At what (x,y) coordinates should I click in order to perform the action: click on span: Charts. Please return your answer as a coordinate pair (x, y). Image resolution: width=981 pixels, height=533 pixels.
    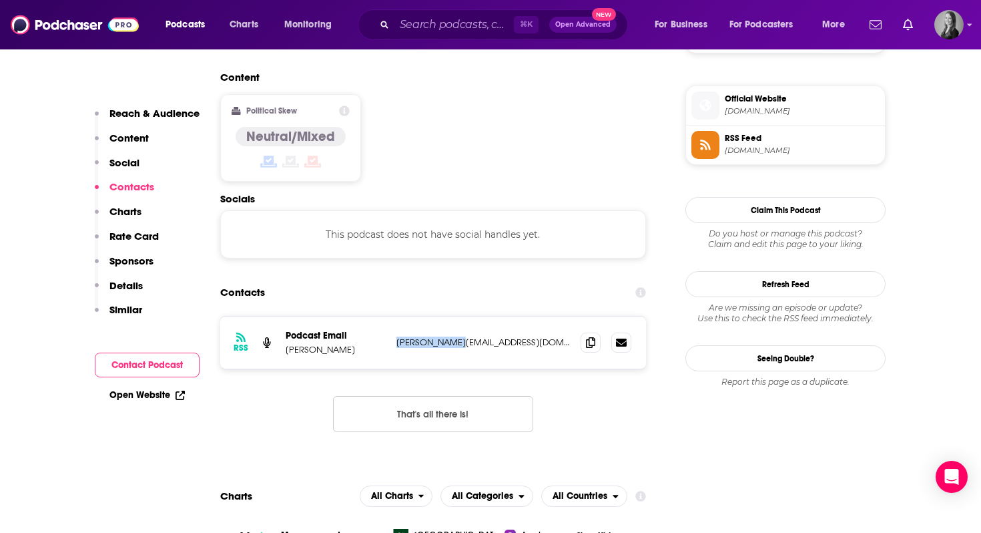
    Looking at the image, I should click on (244, 25).